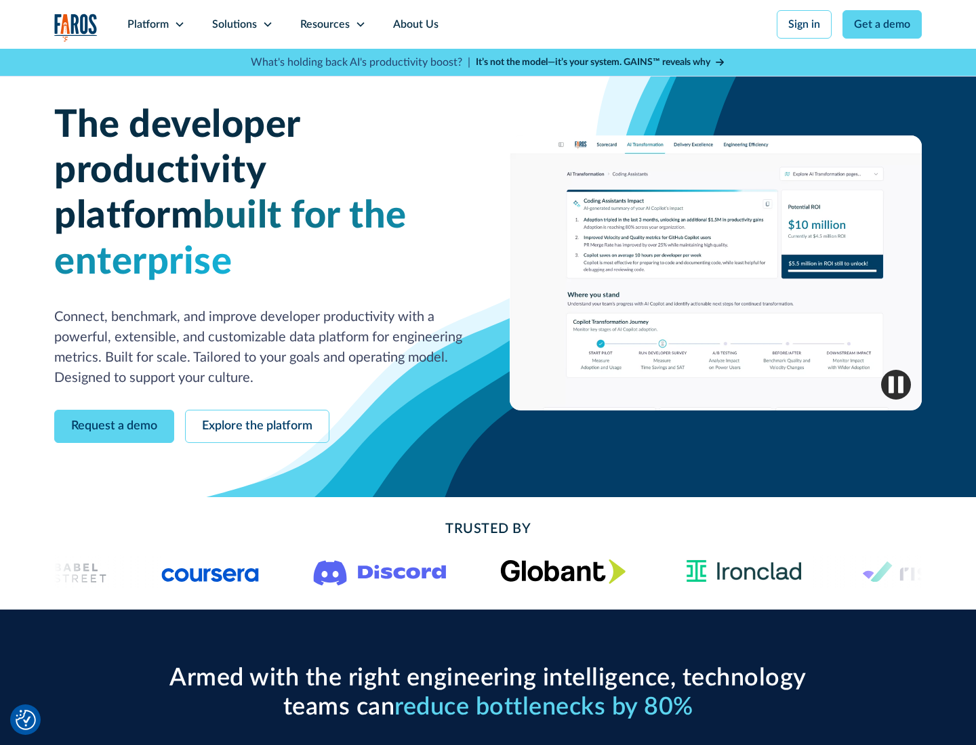 This screenshot has height=745, width=976. What do you see at coordinates (257, 426) in the screenshot?
I see `a: Explore the platform` at bounding box center [257, 426].